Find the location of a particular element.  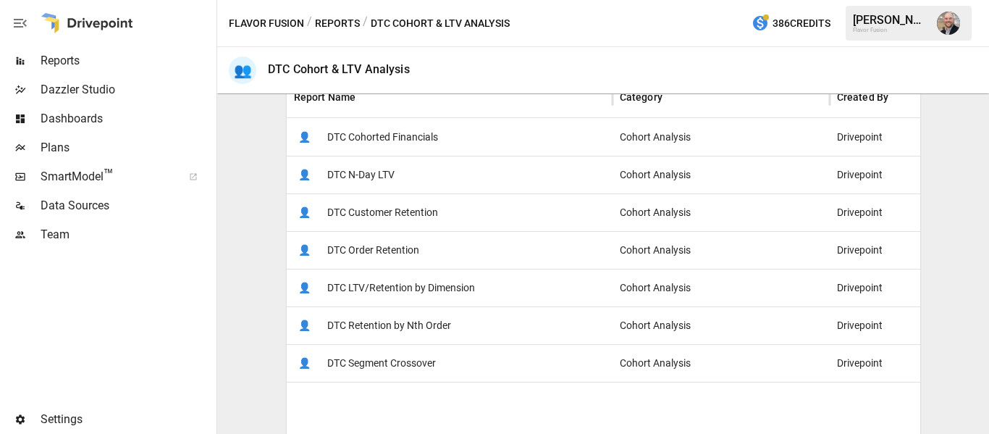

span: Plans is located at coordinates (127, 148).